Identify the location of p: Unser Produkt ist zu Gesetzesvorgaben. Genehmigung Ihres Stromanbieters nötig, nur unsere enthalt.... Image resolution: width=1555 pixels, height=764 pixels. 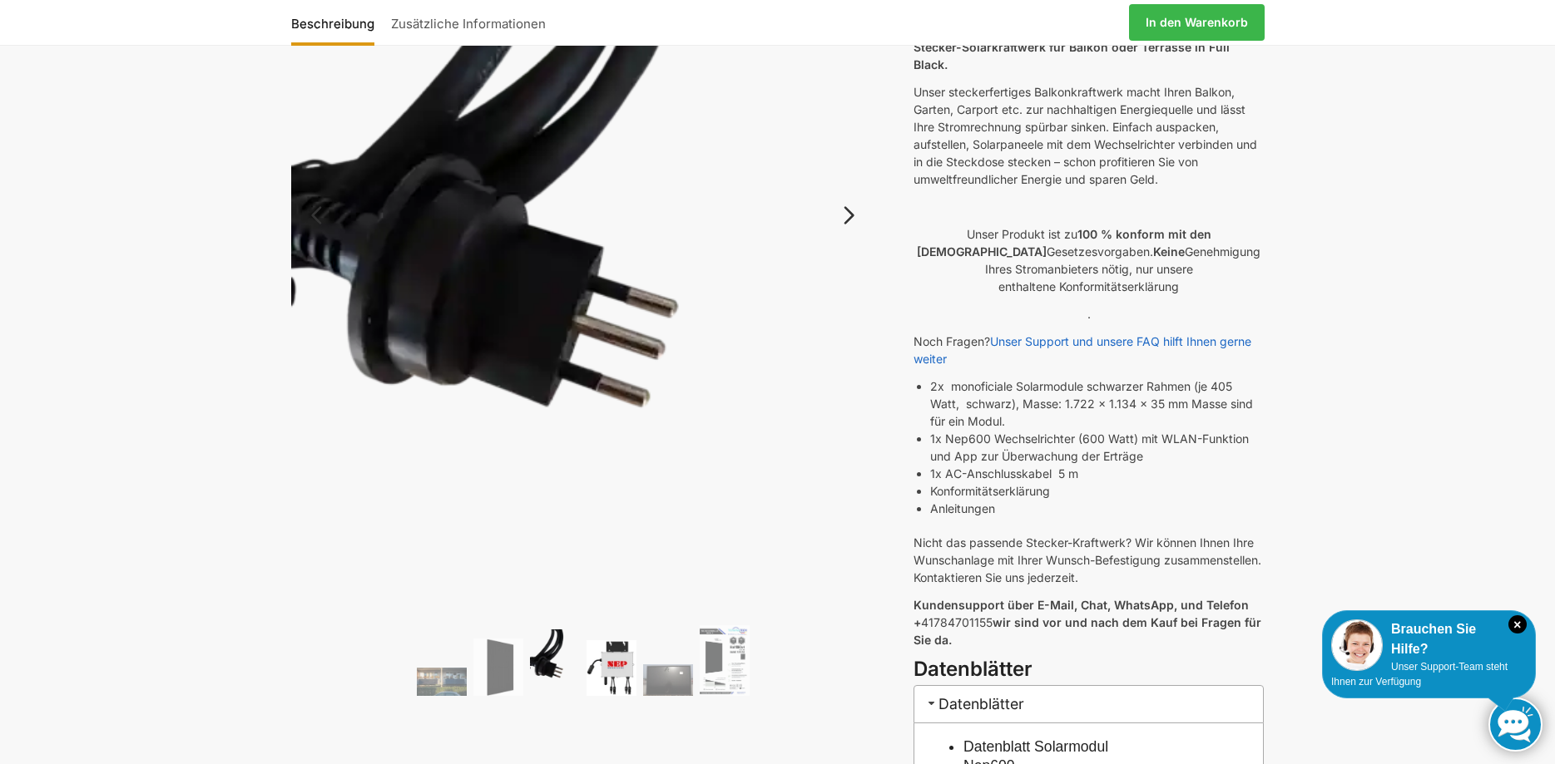
(1088, 260).